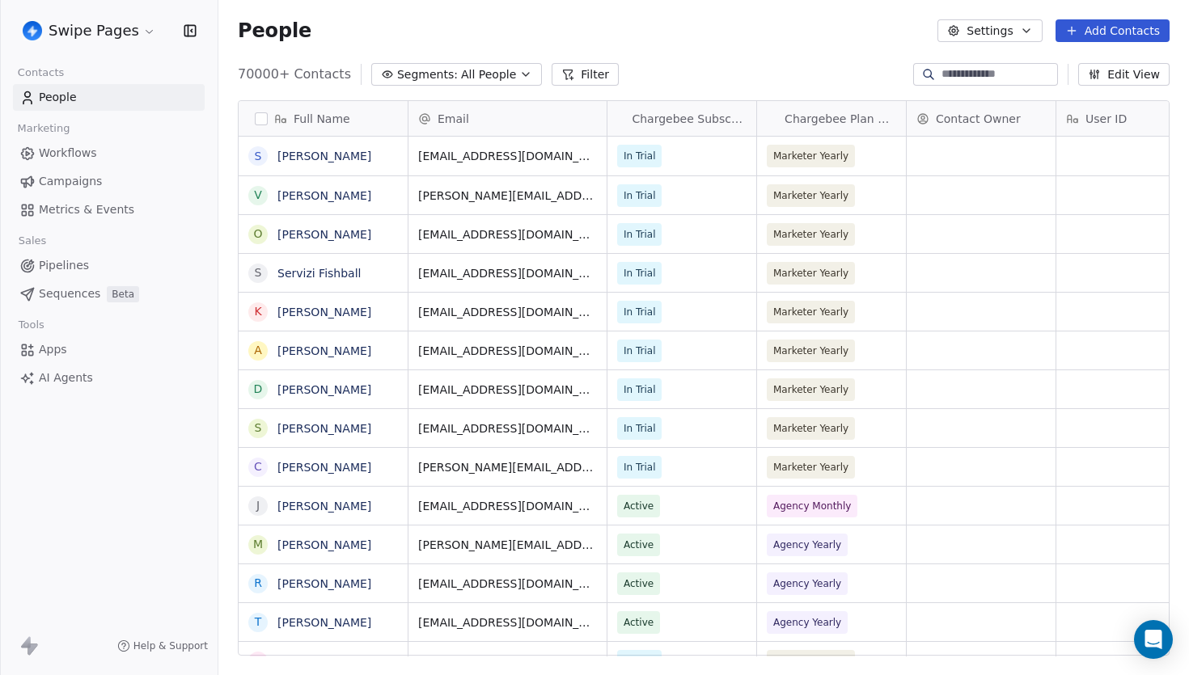 The image size is (1189, 675). Describe the element at coordinates (1112, 31) in the screenshot. I see `button: Add Contacts` at that location.